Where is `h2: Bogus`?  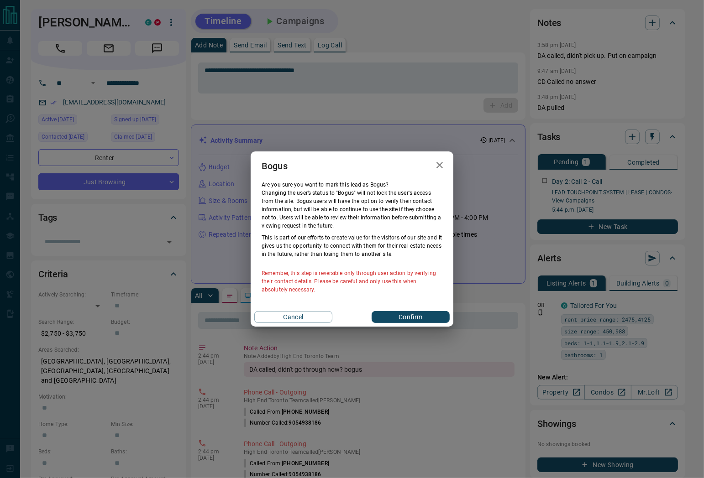
h2: Bogus is located at coordinates (274, 166).